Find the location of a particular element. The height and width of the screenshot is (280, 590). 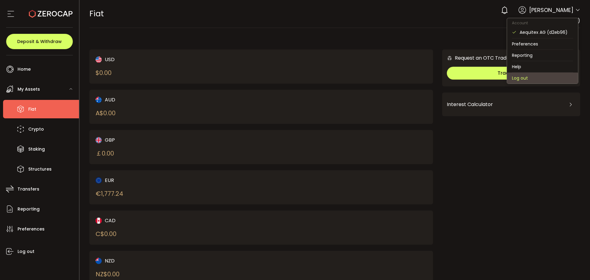

span: Trade OTC is located at coordinates (511, 73).